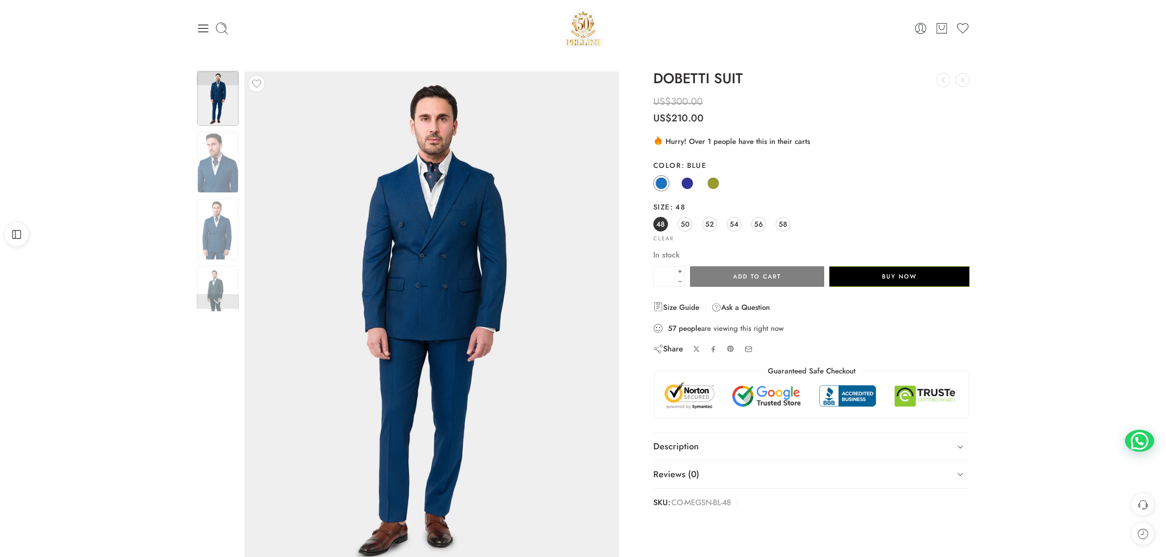 The width and height of the screenshot is (1166, 557). I want to click on a: 50, so click(685, 224).